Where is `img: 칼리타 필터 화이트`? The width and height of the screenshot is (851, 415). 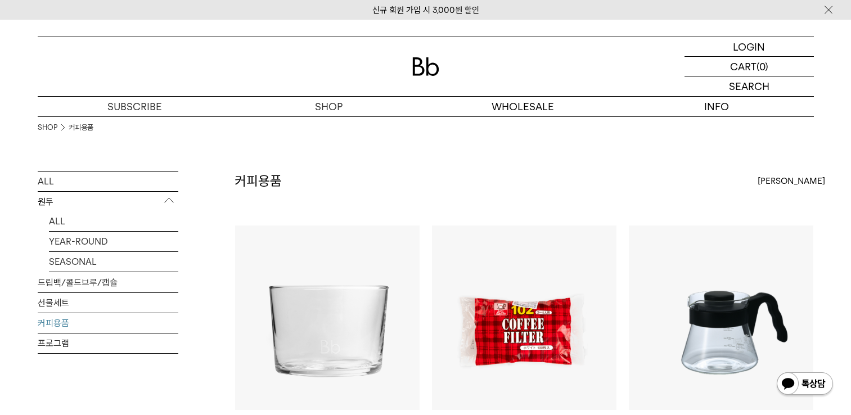
img: 칼리타 필터 화이트 is located at coordinates (524, 318).